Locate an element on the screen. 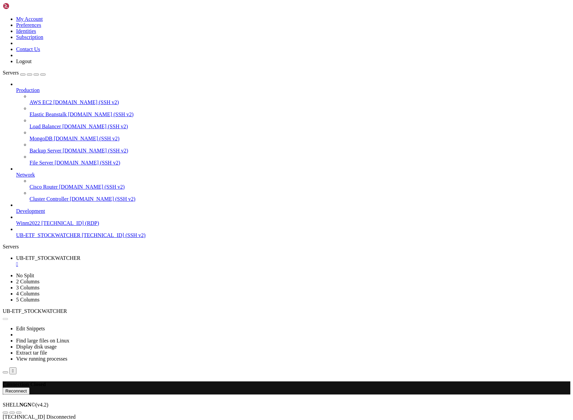 The width and height of the screenshot is (573, 420). li: Network is located at coordinates (293, 184).